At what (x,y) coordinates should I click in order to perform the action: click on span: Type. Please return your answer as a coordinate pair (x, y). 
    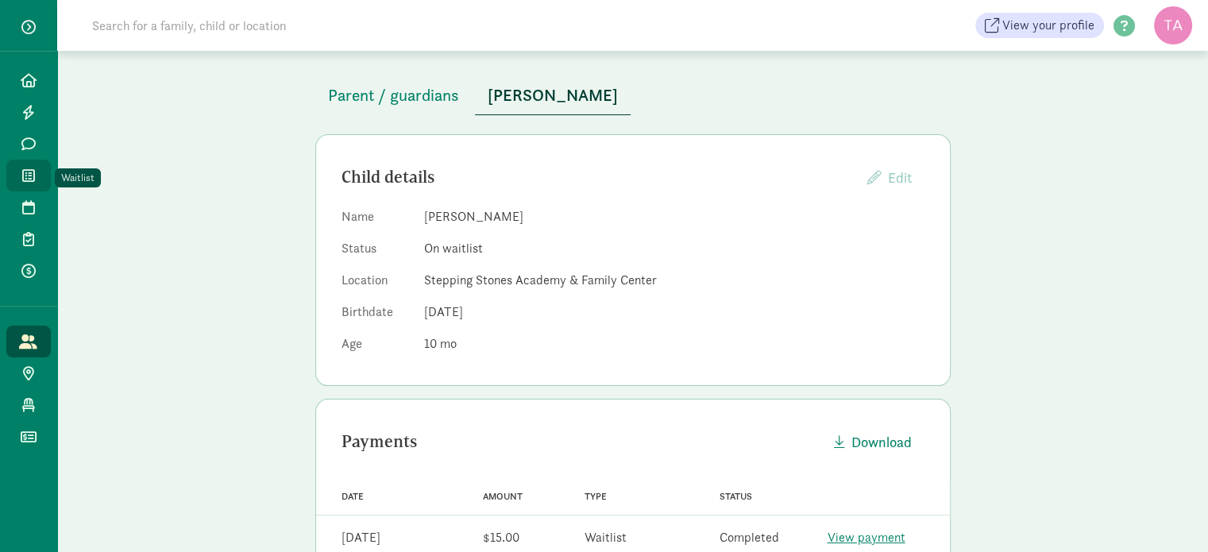
    Looking at the image, I should click on (596, 496).